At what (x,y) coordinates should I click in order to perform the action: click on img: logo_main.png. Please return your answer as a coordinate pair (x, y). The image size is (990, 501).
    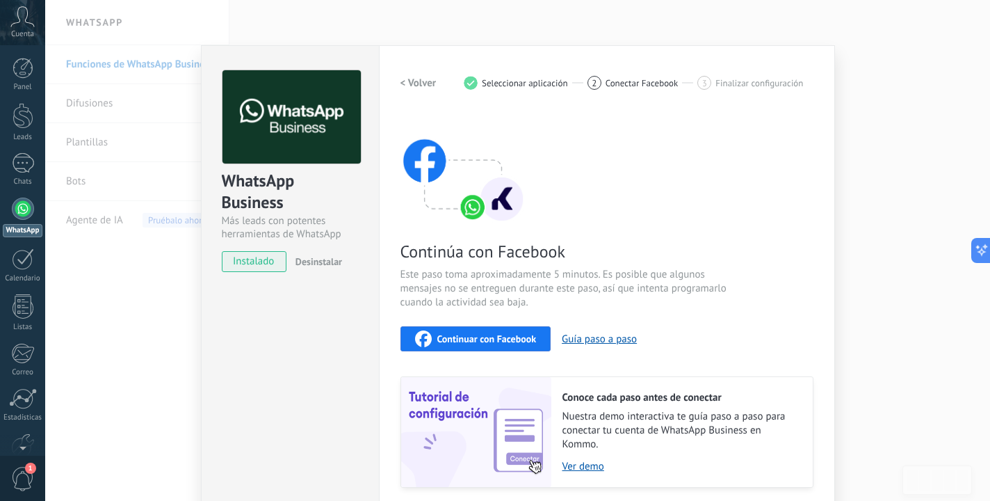
    Looking at the image, I should click on (291, 117).